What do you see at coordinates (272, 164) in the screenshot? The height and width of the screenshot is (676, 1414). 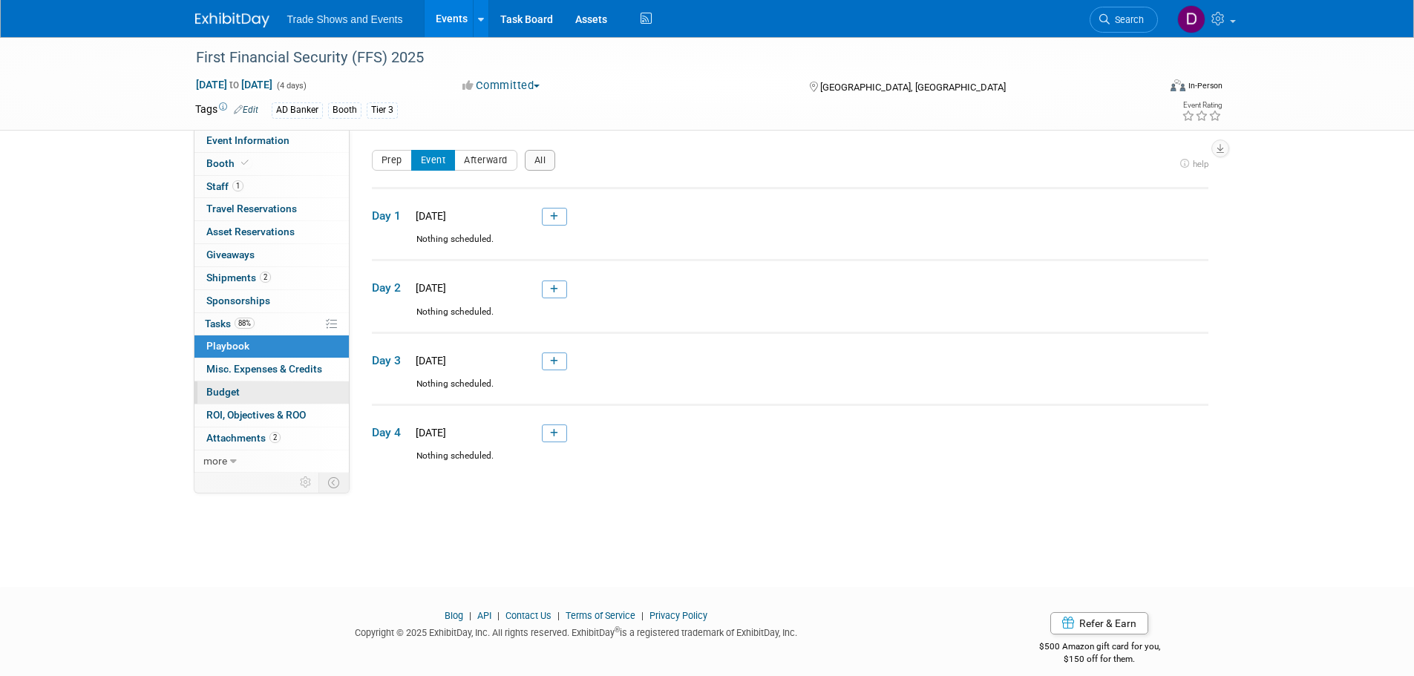 I see `a: Booth` at bounding box center [272, 164].